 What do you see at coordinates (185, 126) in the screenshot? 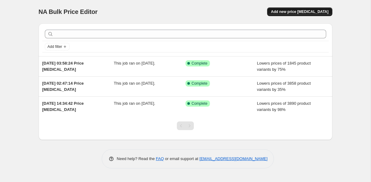
I see `nav: Pagination` at bounding box center [185, 126].